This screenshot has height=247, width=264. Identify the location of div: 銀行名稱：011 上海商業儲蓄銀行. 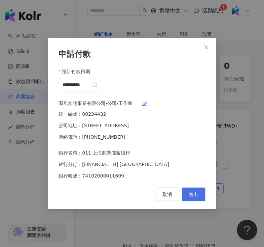
(132, 153).